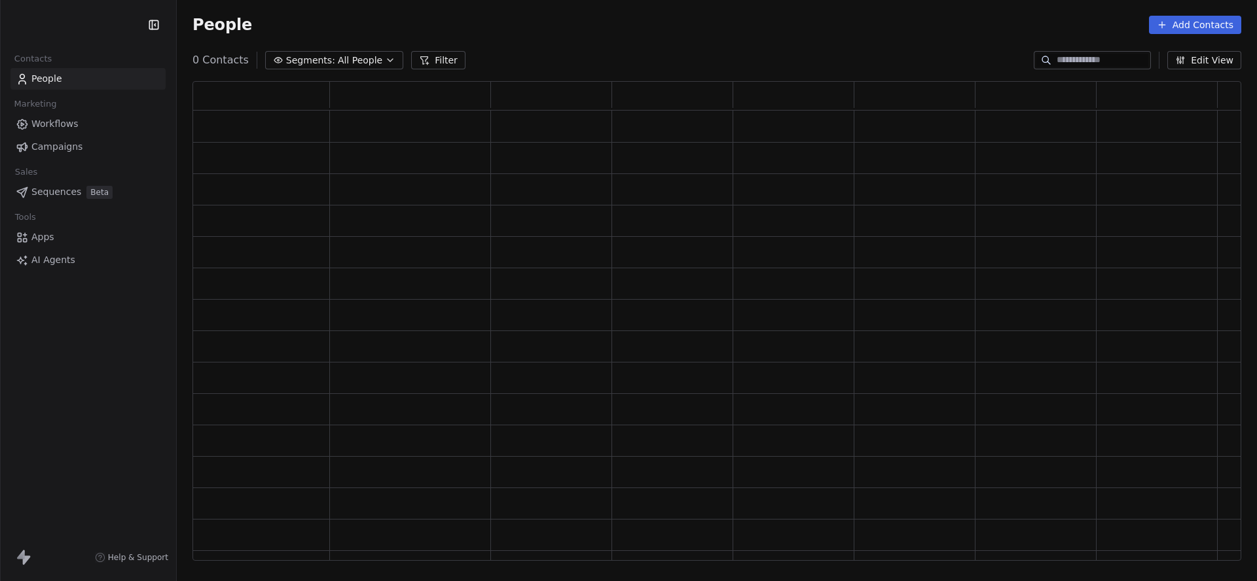 The height and width of the screenshot is (581, 1257). I want to click on span: Sales, so click(26, 172).